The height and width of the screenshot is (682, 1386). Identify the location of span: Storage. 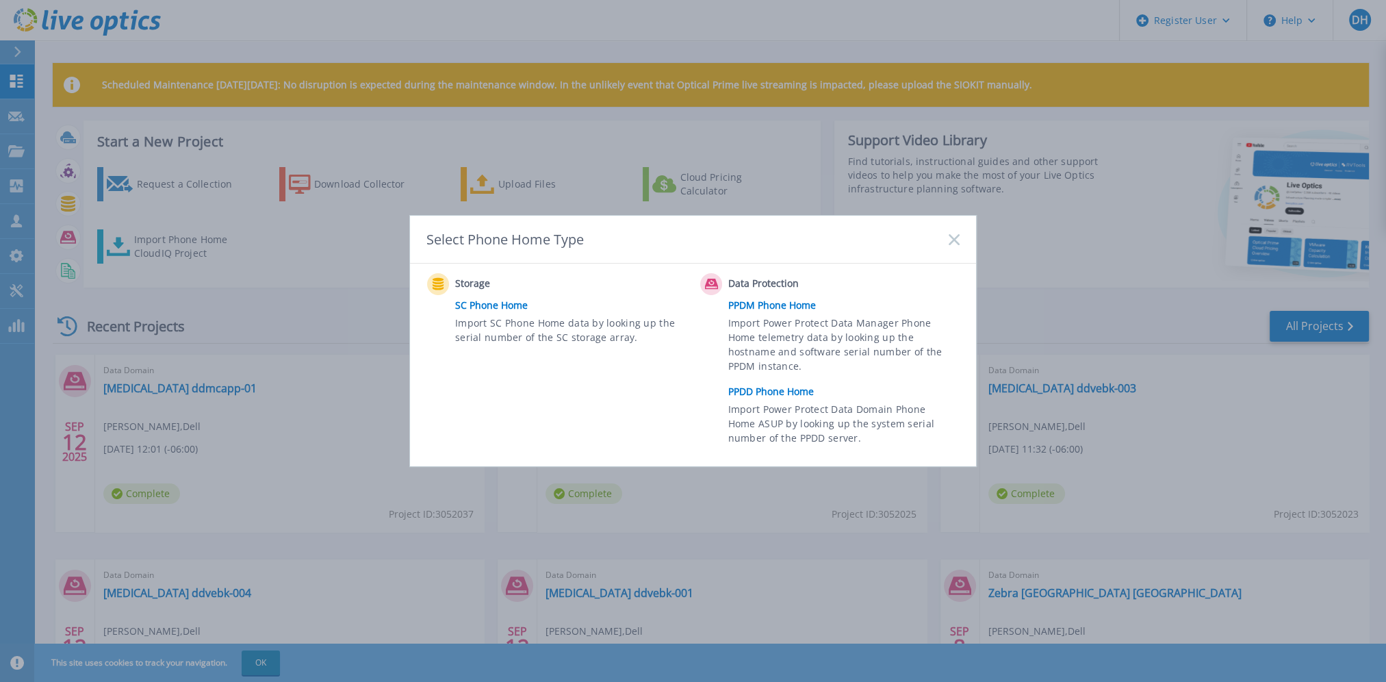
(523, 284).